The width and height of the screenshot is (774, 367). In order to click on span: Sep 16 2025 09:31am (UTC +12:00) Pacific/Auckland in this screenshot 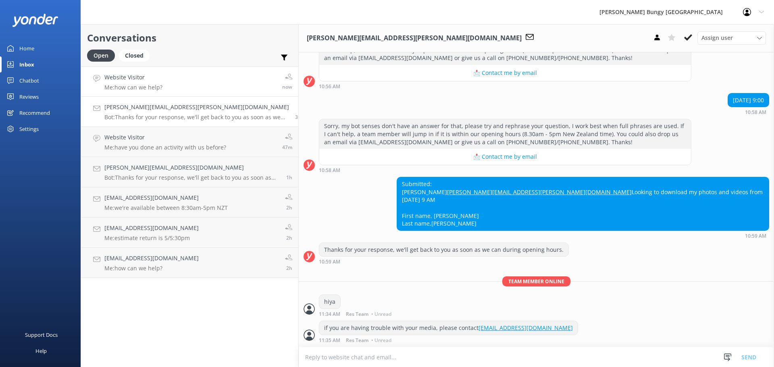, I will do `click(289, 268)`.